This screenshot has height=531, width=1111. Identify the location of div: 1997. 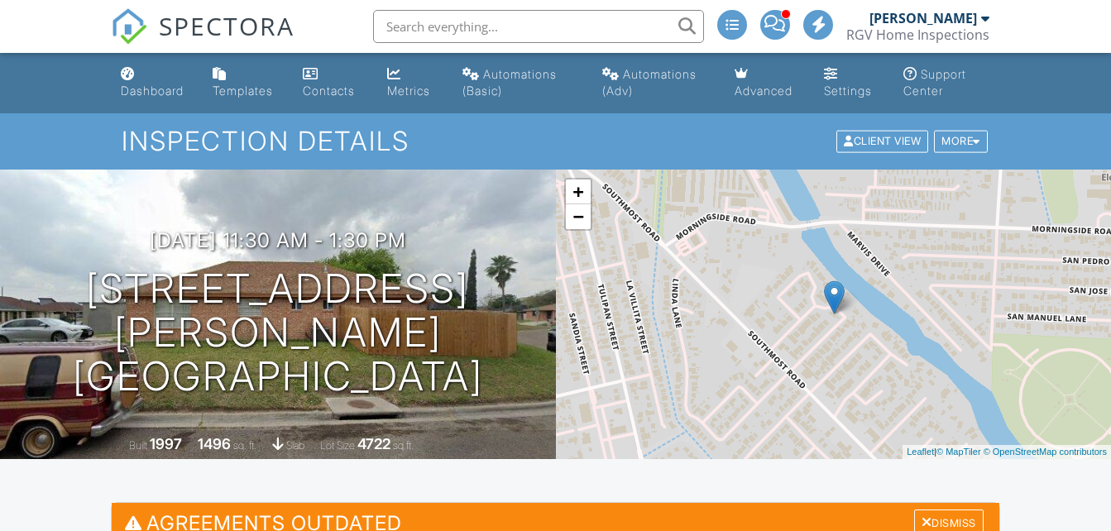
(165, 443).